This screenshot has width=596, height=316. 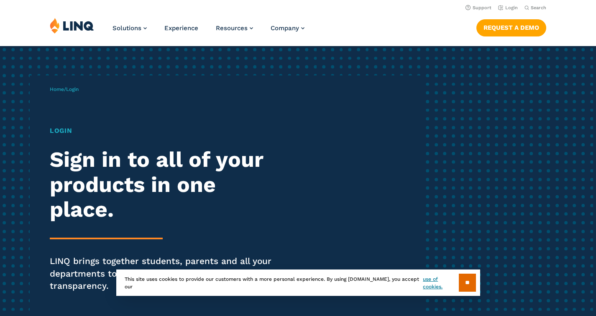 What do you see at coordinates (511, 28) in the screenshot?
I see `a: Request a Demo` at bounding box center [511, 28].